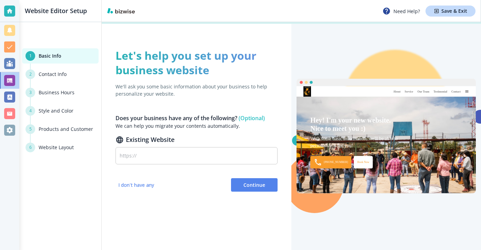  I want to click on span: I don't have any, so click(136, 185).